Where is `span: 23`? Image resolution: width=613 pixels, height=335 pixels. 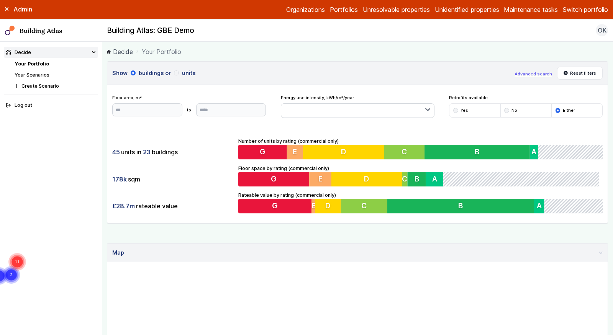
span: 23 is located at coordinates (147, 152).